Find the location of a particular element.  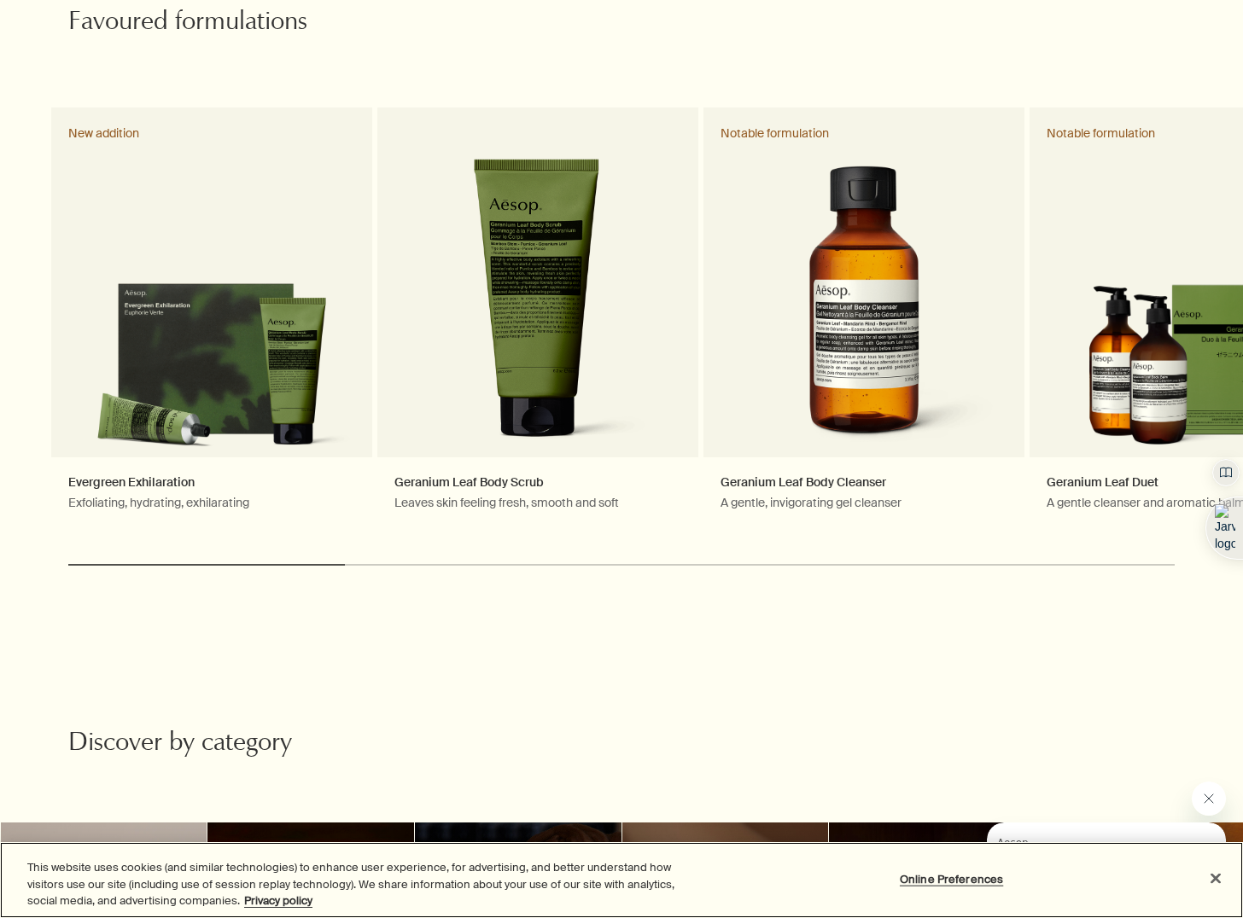

div: This website uses cookies (and similar technologies) to enhance user experience, for advertising,... is located at coordinates (355, 884).